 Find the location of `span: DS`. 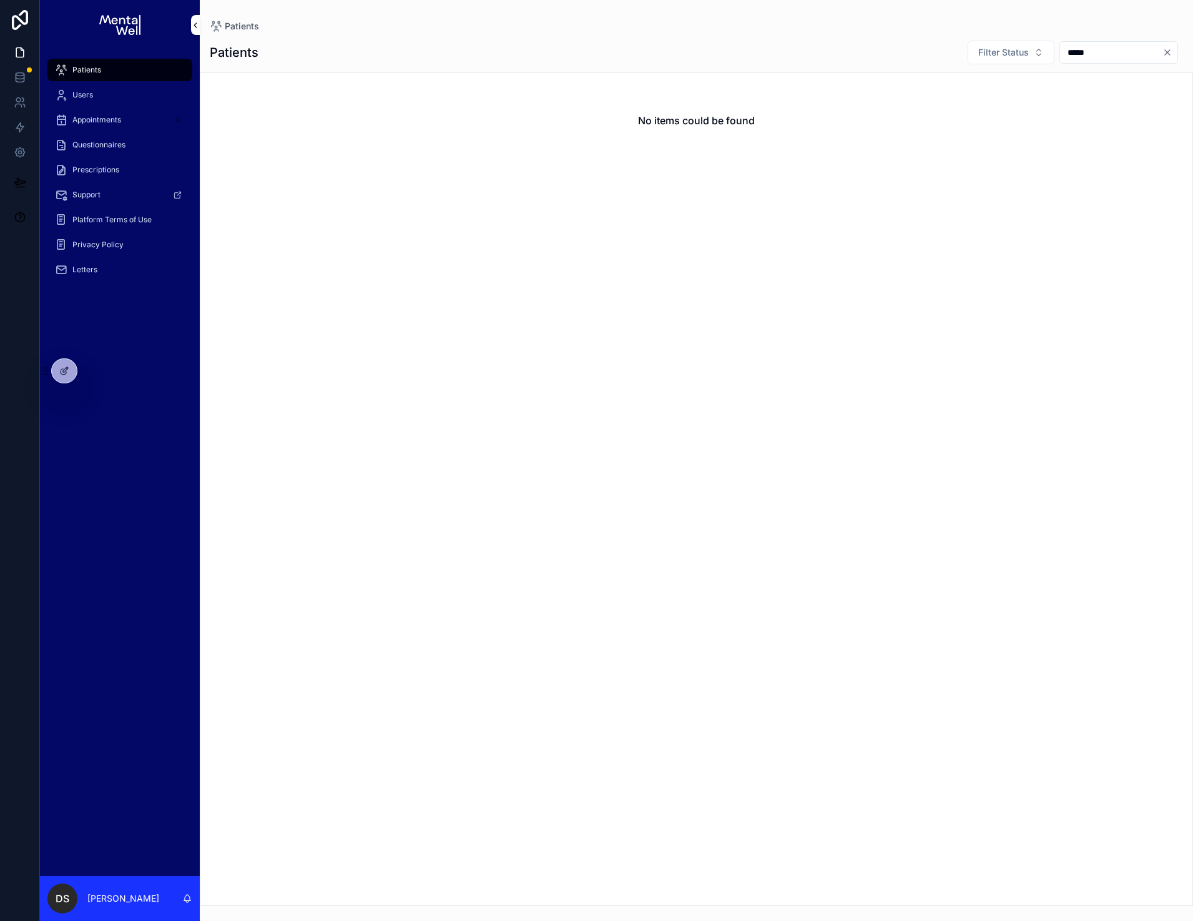

span: DS is located at coordinates (62, 899).